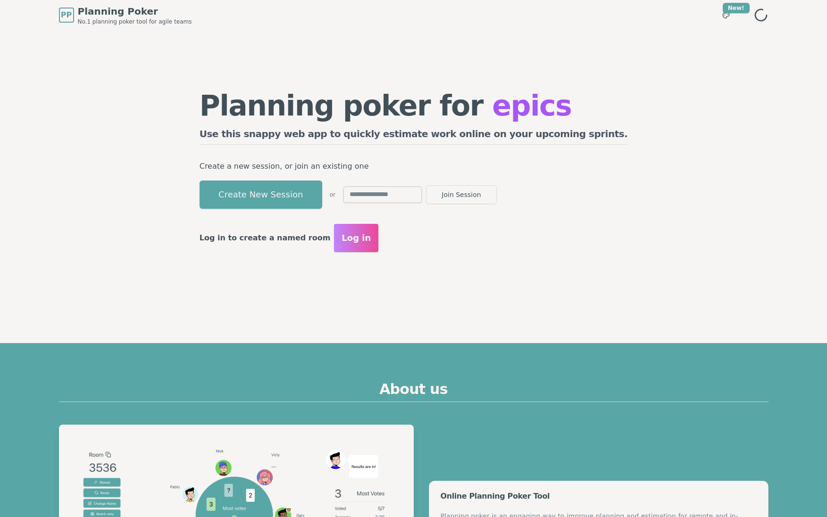  Describe the element at coordinates (261, 195) in the screenshot. I see `button: Create New Session` at that location.